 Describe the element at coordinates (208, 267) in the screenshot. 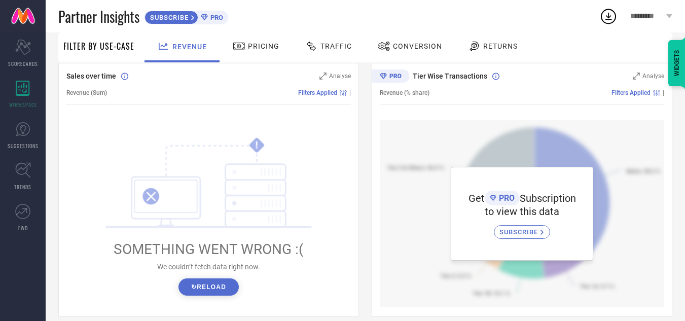

I see `span: We couldn’t fetch data right now.` at that location.